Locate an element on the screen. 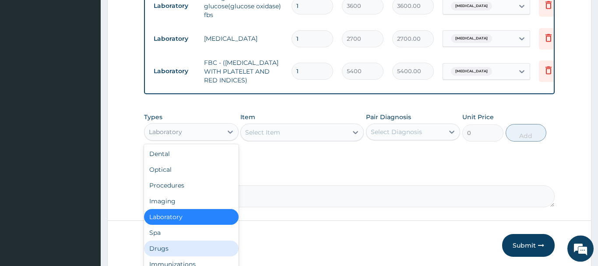 This screenshot has width=598, height=266. div: Select Diagnosis is located at coordinates (396, 132).